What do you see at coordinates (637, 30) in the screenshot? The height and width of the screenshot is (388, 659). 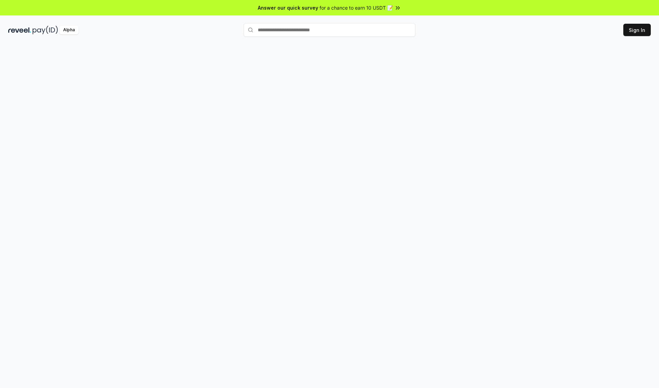 I see `button: Sign In` at bounding box center [637, 30].